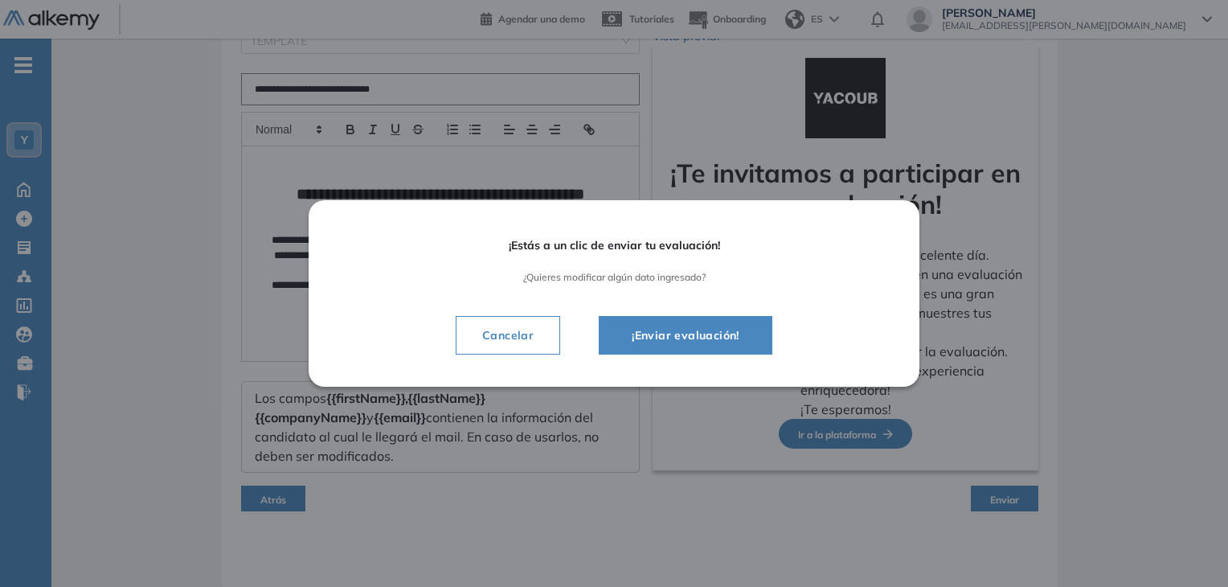 This screenshot has width=1228, height=587. What do you see at coordinates (614, 245) in the screenshot?
I see `span: ¡Estás a un clic de enviar tu evaluación!` at bounding box center [614, 245].